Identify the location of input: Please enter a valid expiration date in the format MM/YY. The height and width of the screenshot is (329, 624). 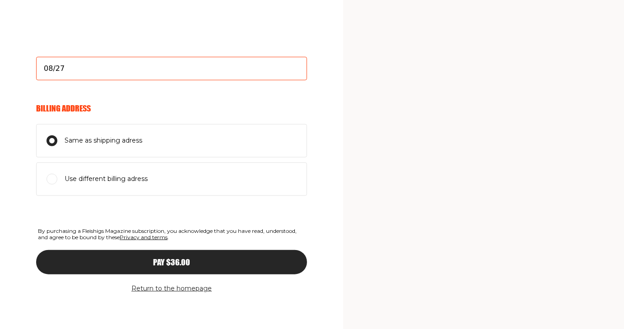
(172, 69).